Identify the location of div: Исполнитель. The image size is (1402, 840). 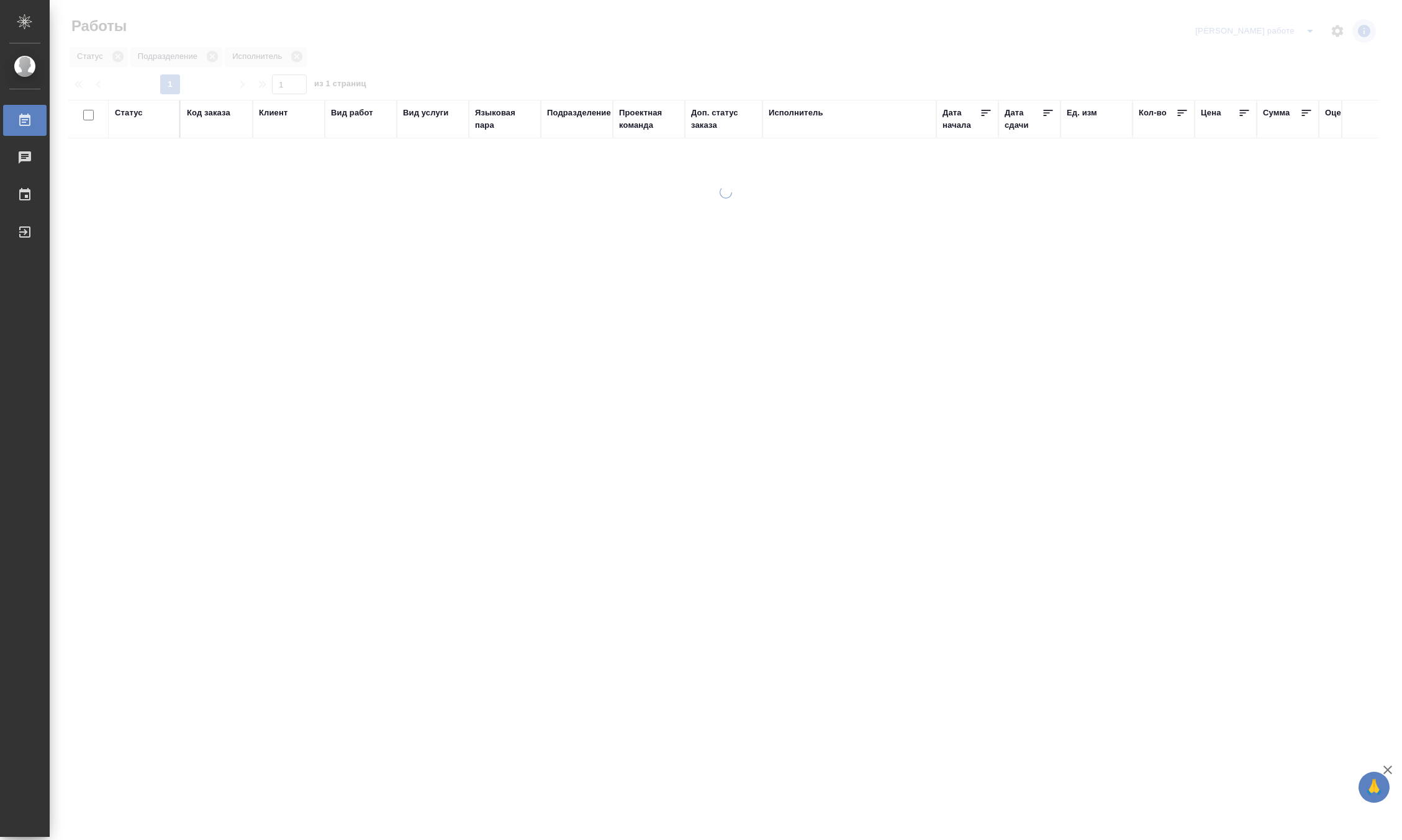
(796, 113).